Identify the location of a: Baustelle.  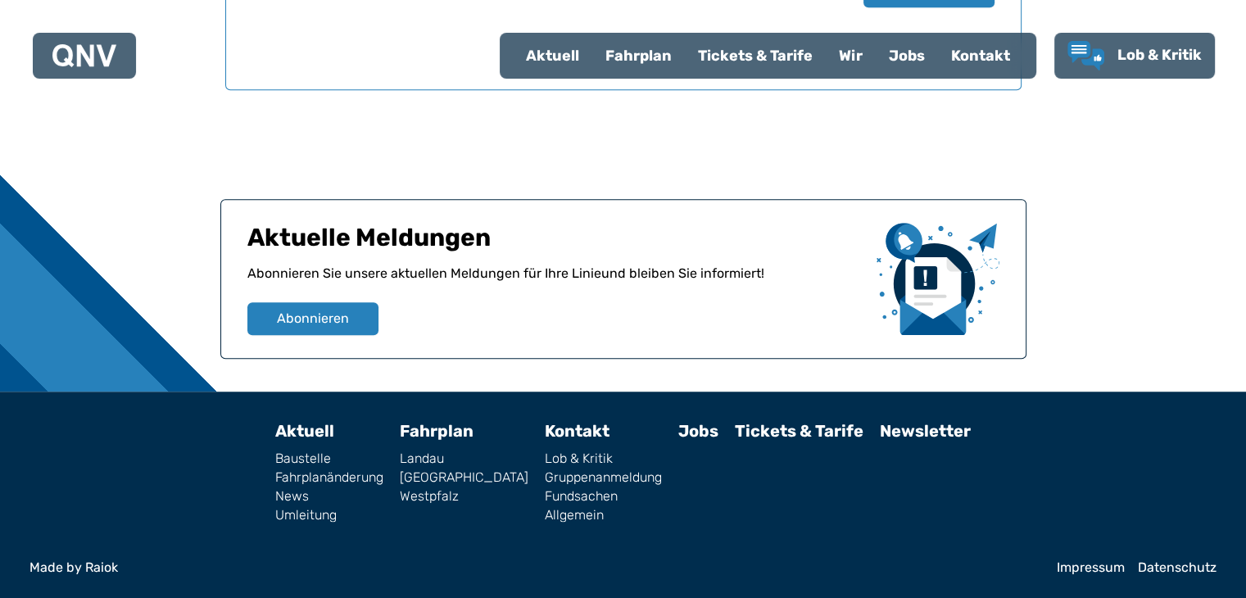
(329, 459).